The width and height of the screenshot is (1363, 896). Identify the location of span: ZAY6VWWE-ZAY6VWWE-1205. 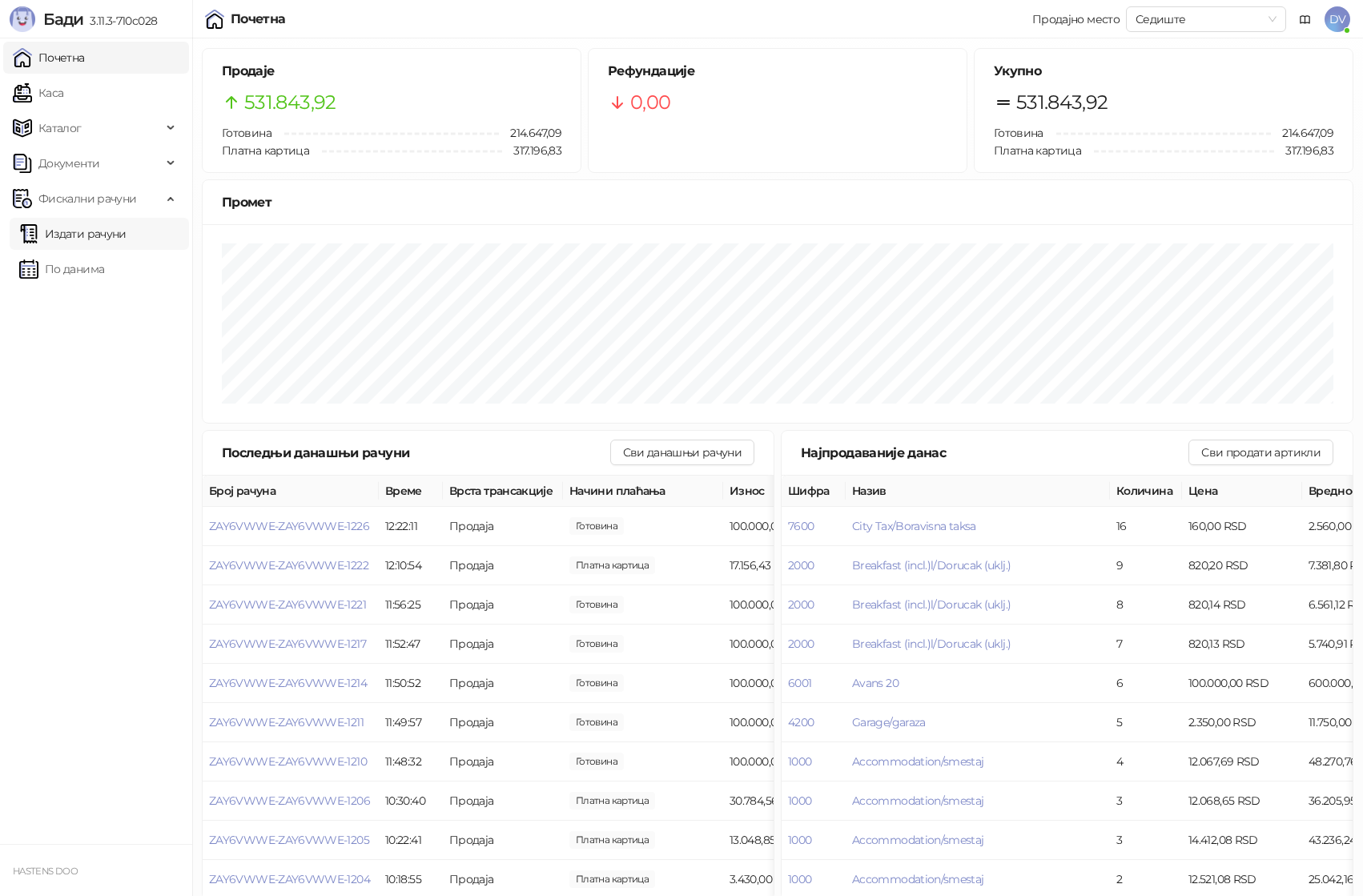
(289, 840).